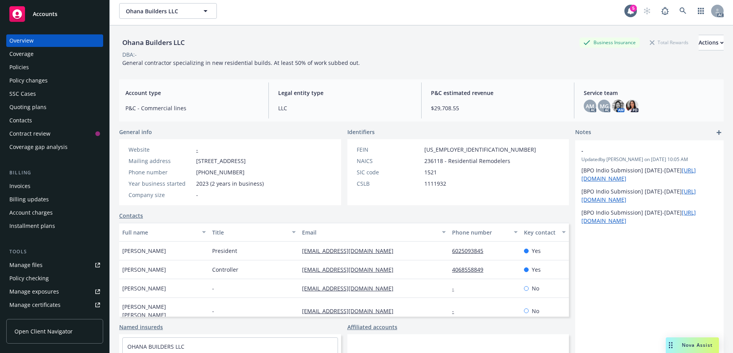 The height and width of the screenshot is (353, 733). Describe the element at coordinates (55, 147) in the screenshot. I see `a: Coverage gap analysis` at that location.